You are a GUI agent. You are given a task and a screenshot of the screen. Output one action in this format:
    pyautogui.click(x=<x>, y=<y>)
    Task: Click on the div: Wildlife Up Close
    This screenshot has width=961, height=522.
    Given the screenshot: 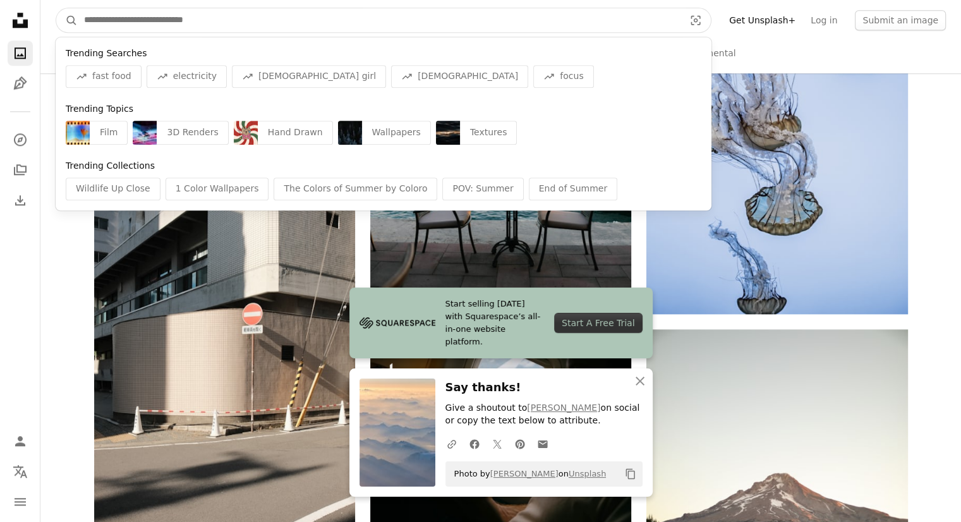 What is the action you would take?
    pyautogui.click(x=113, y=189)
    